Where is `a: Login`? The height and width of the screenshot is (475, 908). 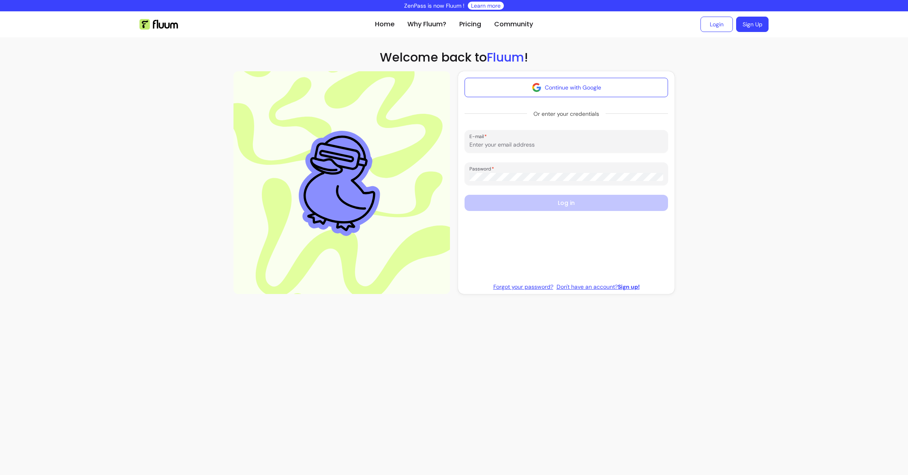 a: Login is located at coordinates (717, 24).